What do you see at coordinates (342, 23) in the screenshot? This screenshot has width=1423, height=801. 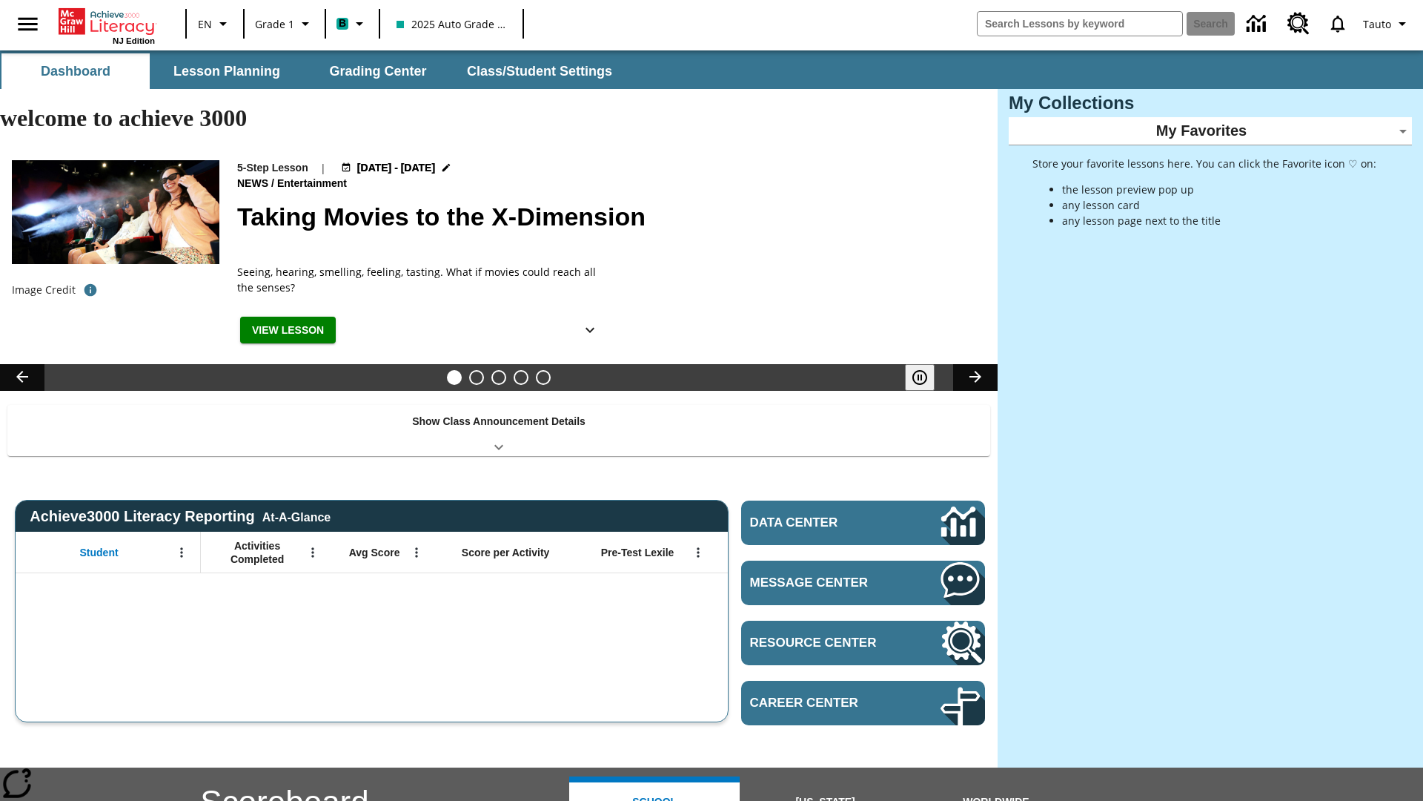 I see `span: B` at bounding box center [342, 23].